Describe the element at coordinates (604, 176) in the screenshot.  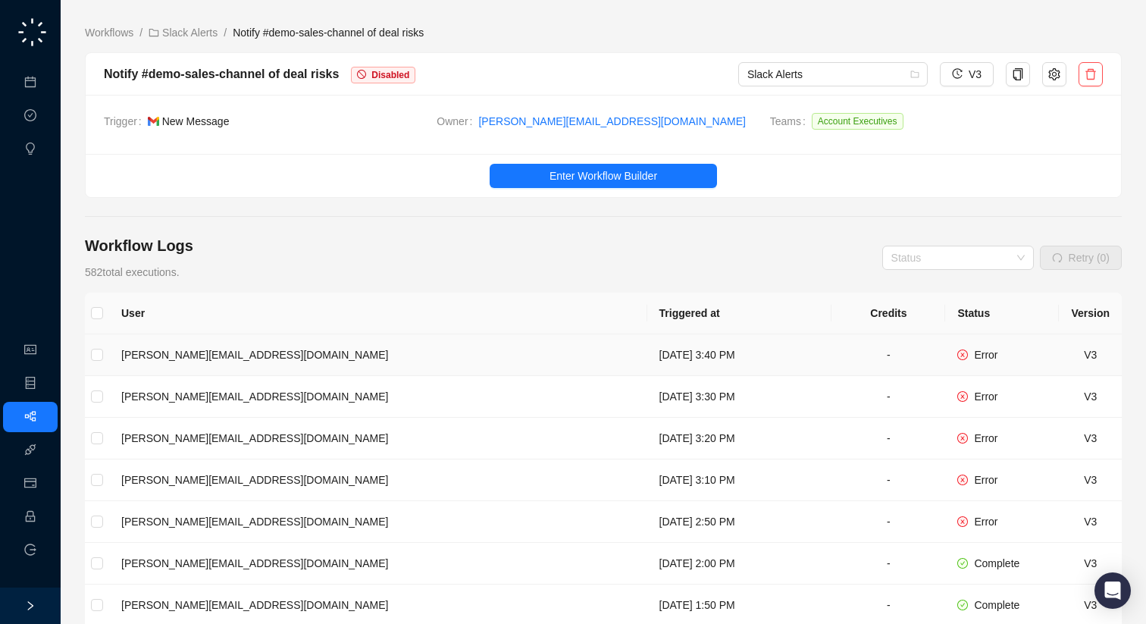
I see `span: Enter Workflow Builder` at that location.